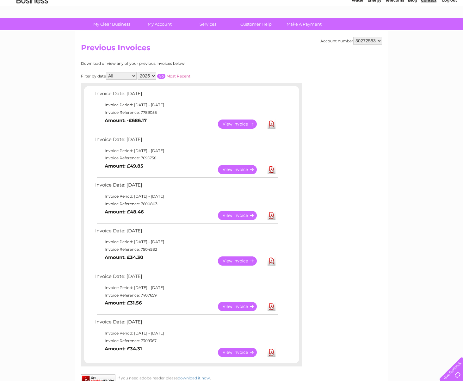 Image resolution: width=463 pixels, height=381 pixels. What do you see at coordinates (124, 212) in the screenshot?
I see `b: Amount: £48.46` at bounding box center [124, 212].